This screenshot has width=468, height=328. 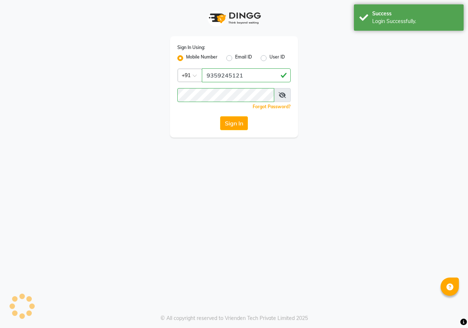 I want to click on button: Sign In, so click(x=234, y=123).